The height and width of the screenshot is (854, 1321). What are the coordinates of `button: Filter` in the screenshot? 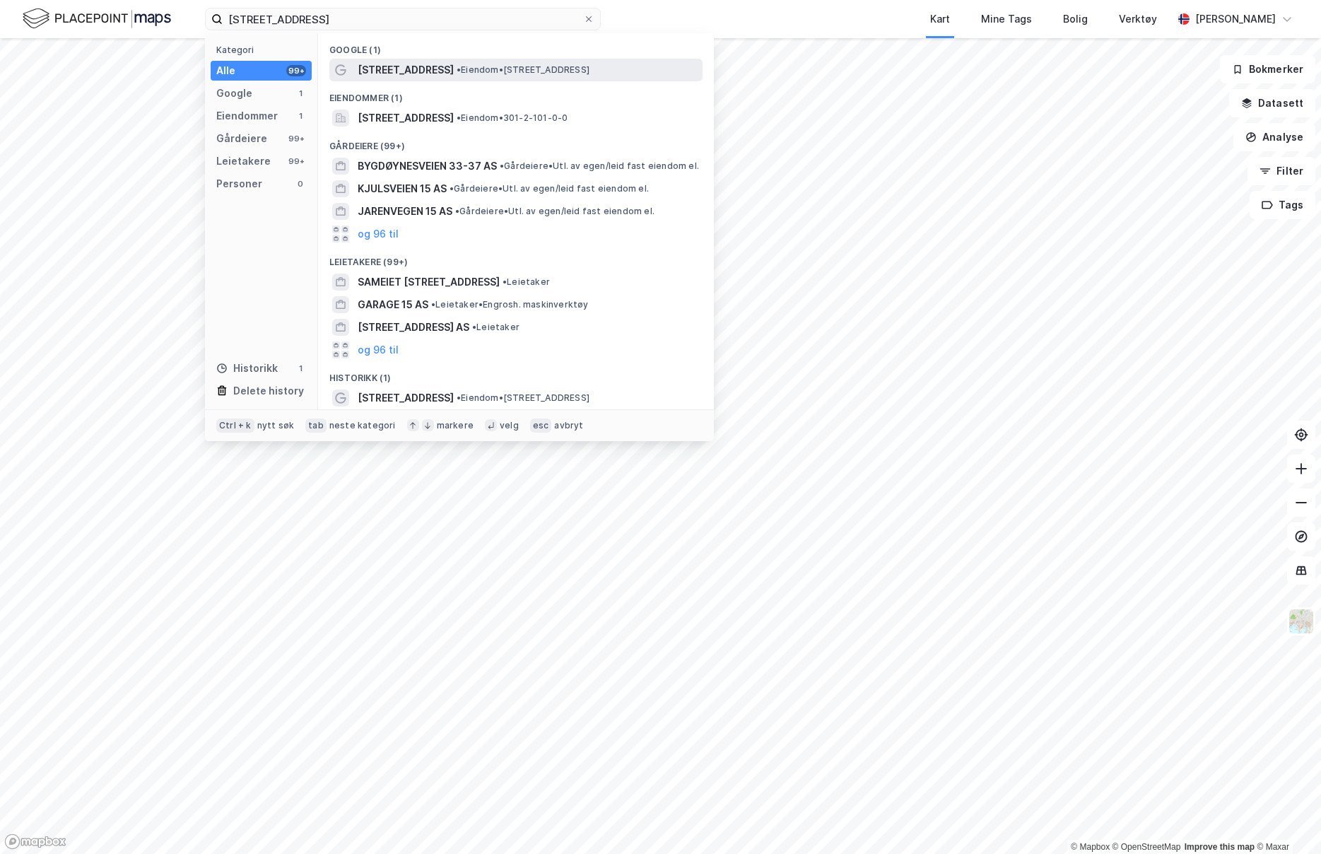 It's located at (1281, 171).